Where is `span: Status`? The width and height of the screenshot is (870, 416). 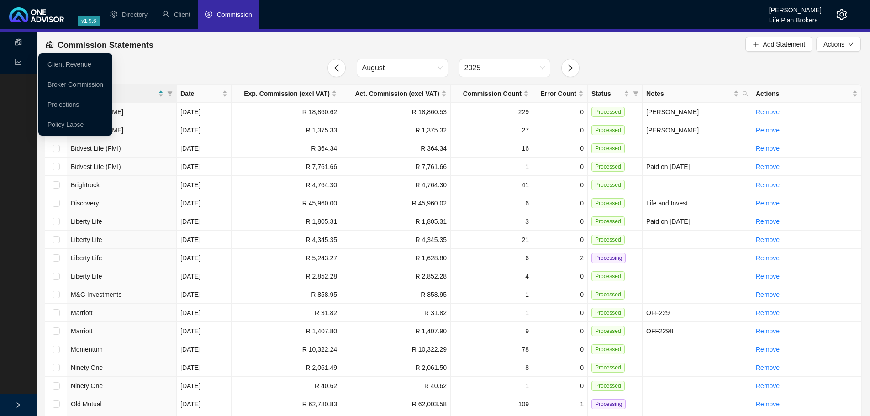 span: Status is located at coordinates (606, 94).